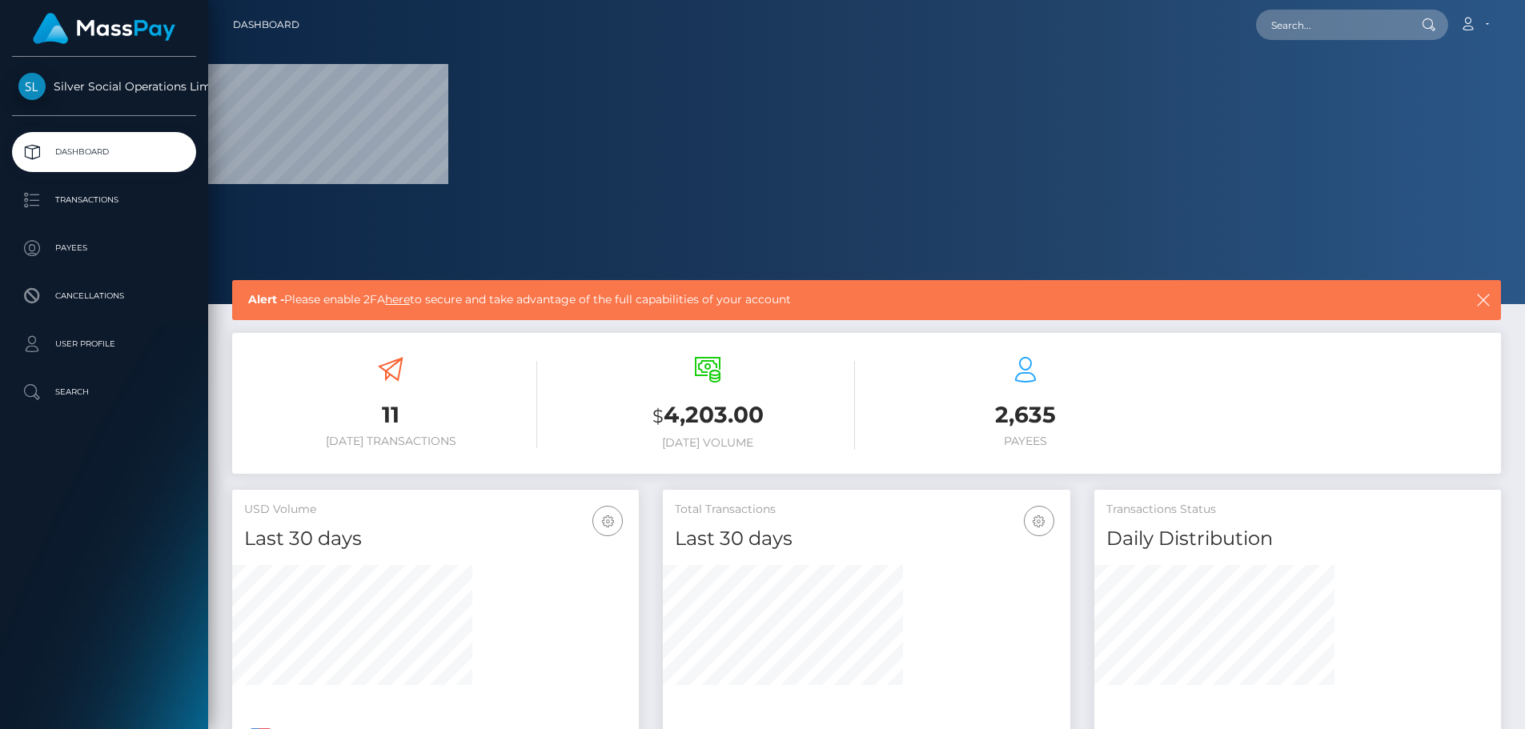 The width and height of the screenshot is (1525, 729). I want to click on input: Search..., so click(1331, 25).